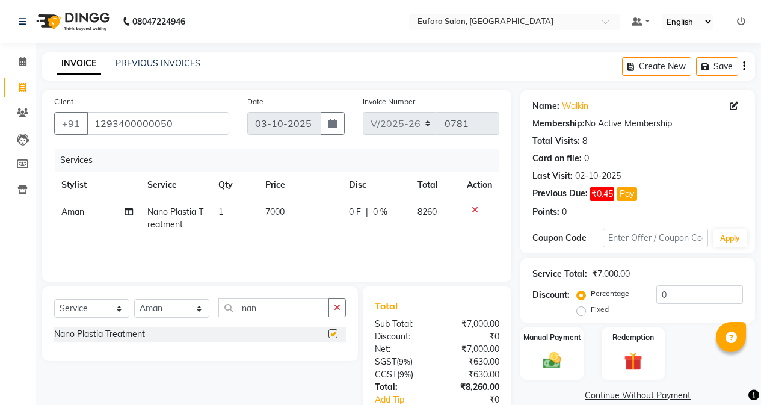  Describe the element at coordinates (656, 66) in the screenshot. I see `button: Create New` at that location.